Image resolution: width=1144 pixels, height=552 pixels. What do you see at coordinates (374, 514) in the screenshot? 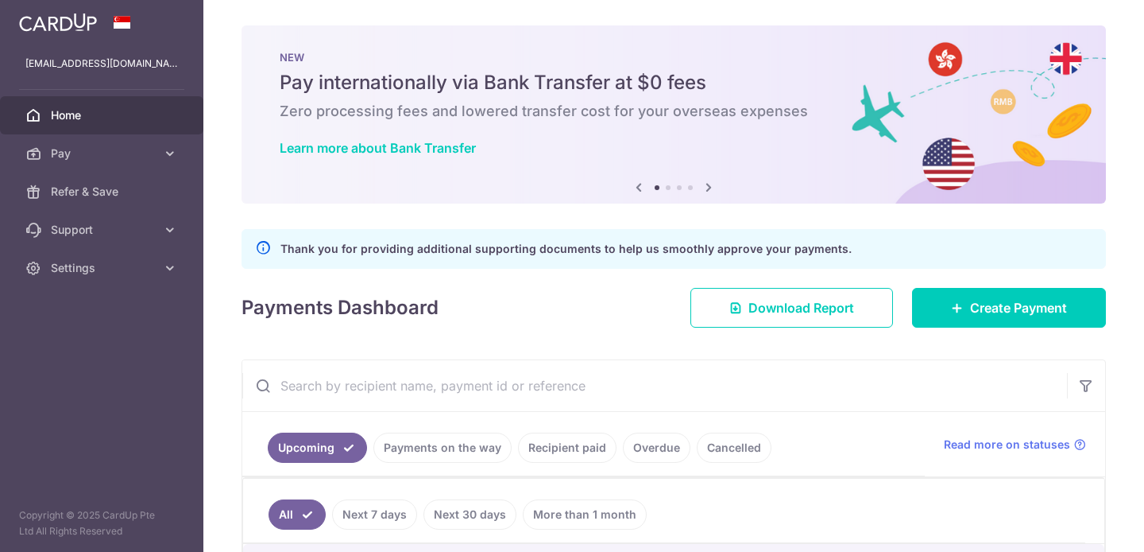
I see `a: Next 7 days` at bounding box center [374, 514].